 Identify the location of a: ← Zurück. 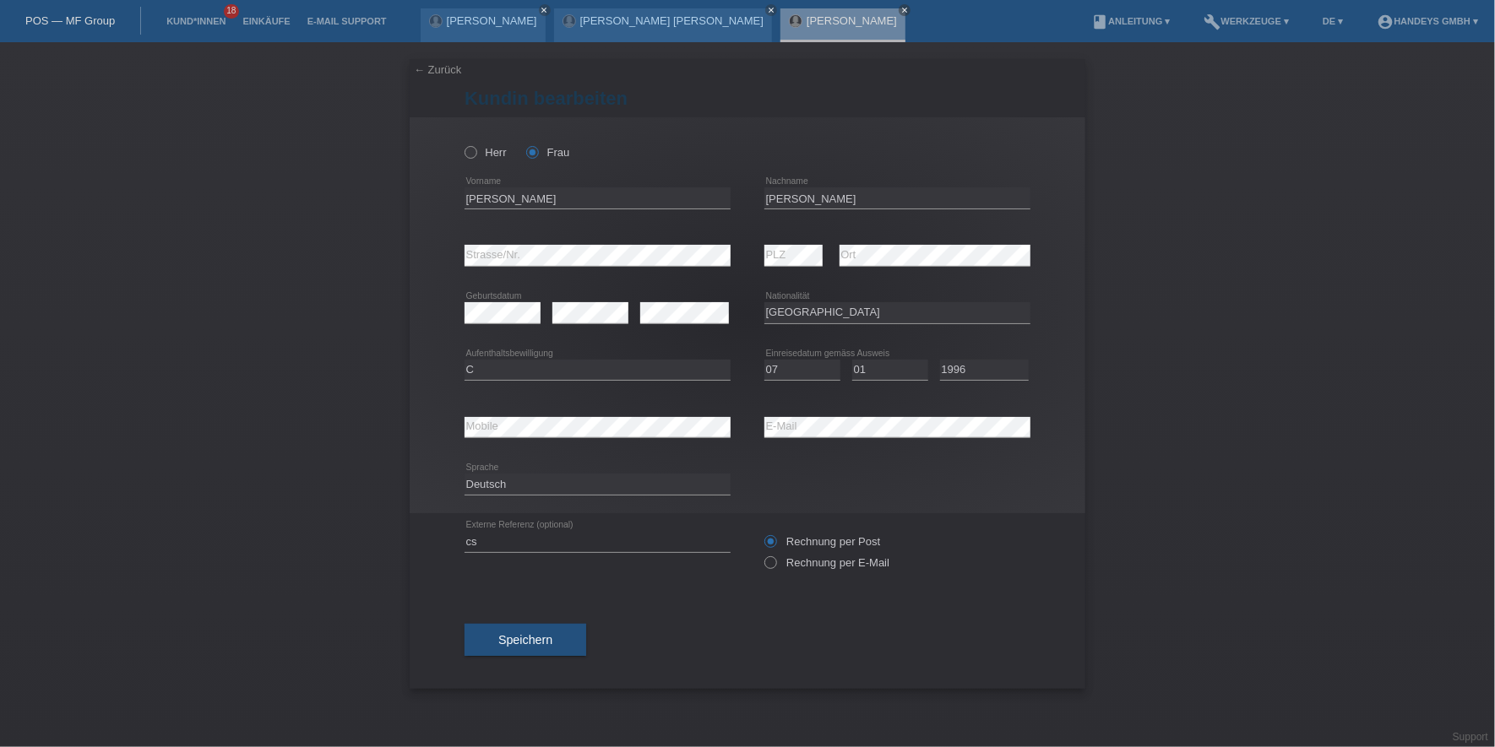
(437, 69).